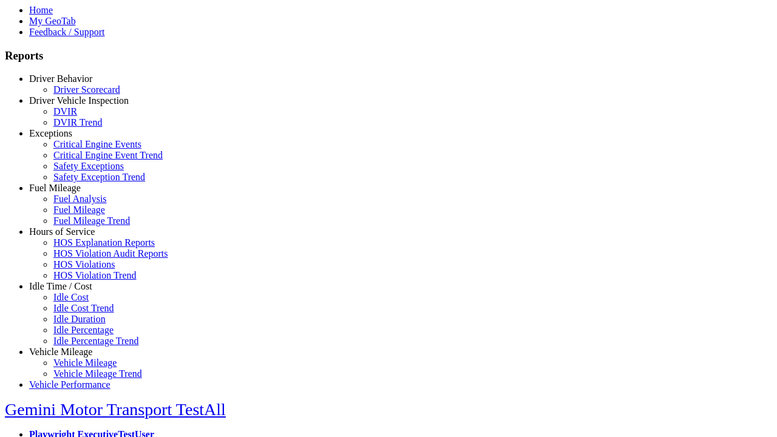  Describe the element at coordinates (84, 308) in the screenshot. I see `a: Idle Cost Trend` at that location.